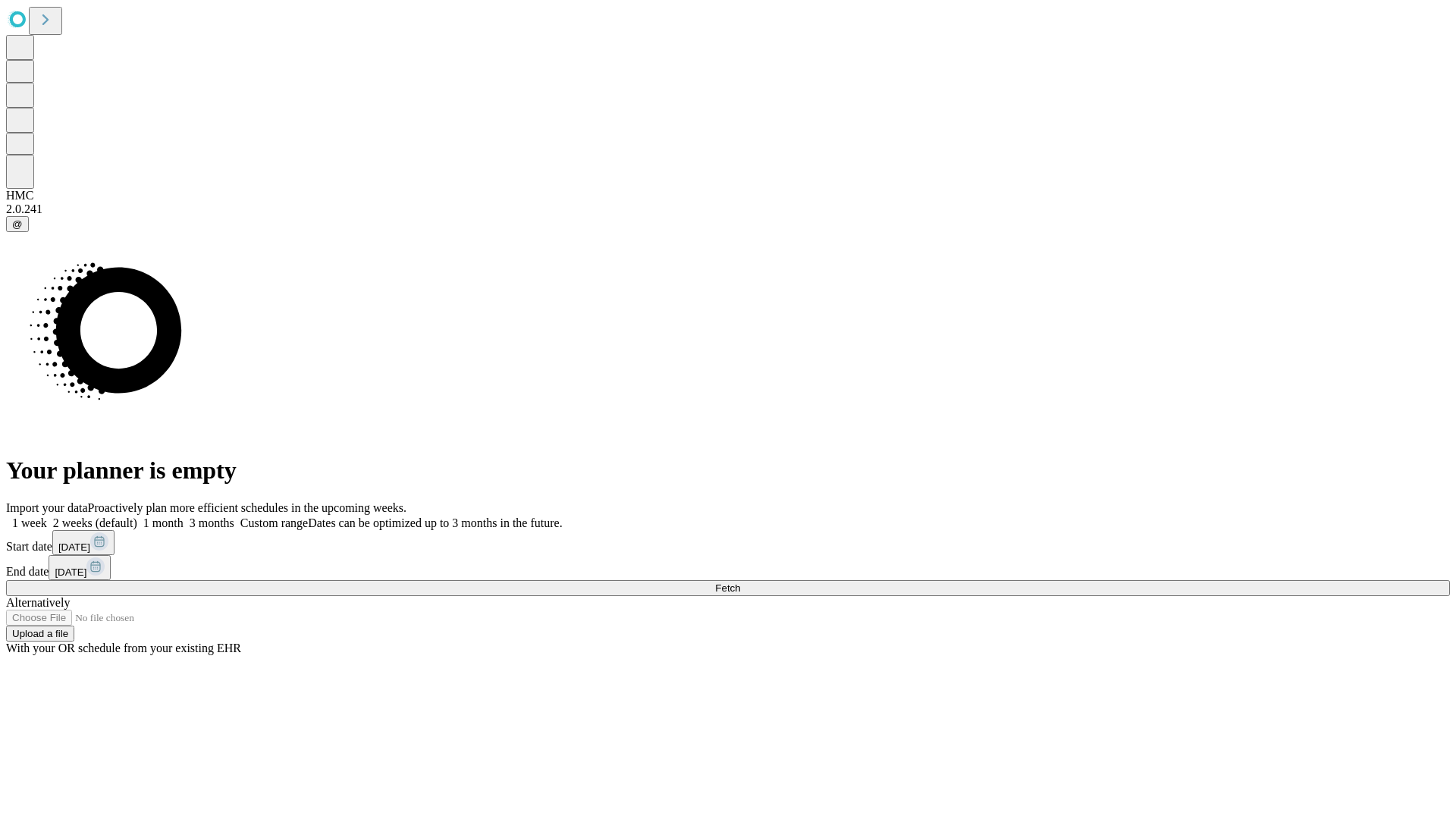 The height and width of the screenshot is (819, 1456). Describe the element at coordinates (163, 522) in the screenshot. I see `span: 1 month` at that location.